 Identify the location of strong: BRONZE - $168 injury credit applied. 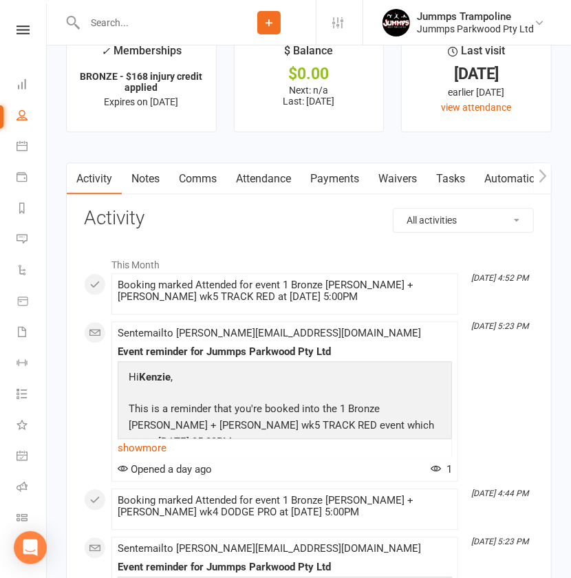
(141, 82).